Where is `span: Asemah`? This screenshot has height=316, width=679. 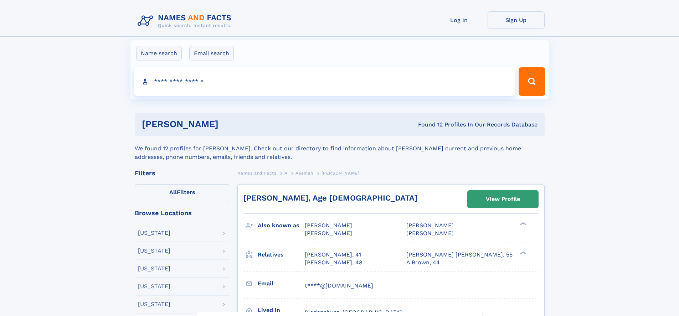 span: Asemah is located at coordinates (304, 173).